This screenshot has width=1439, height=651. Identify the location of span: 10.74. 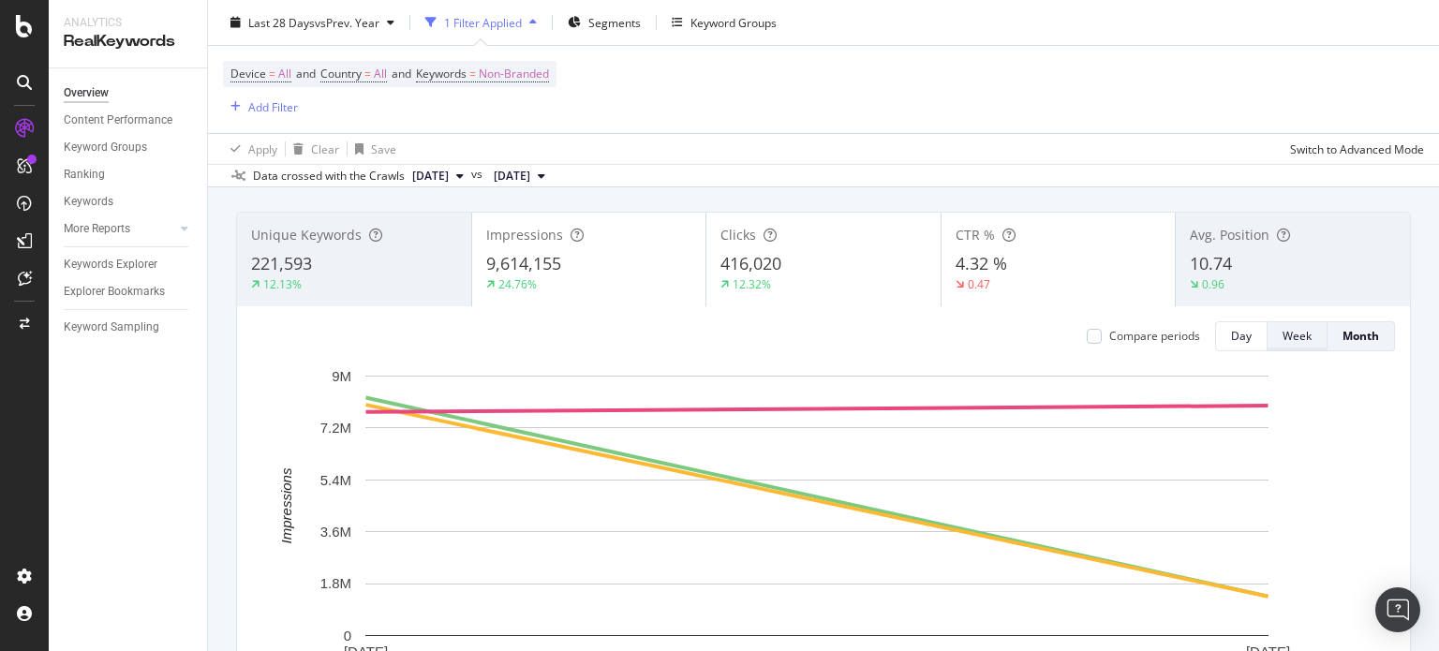
(1210, 263).